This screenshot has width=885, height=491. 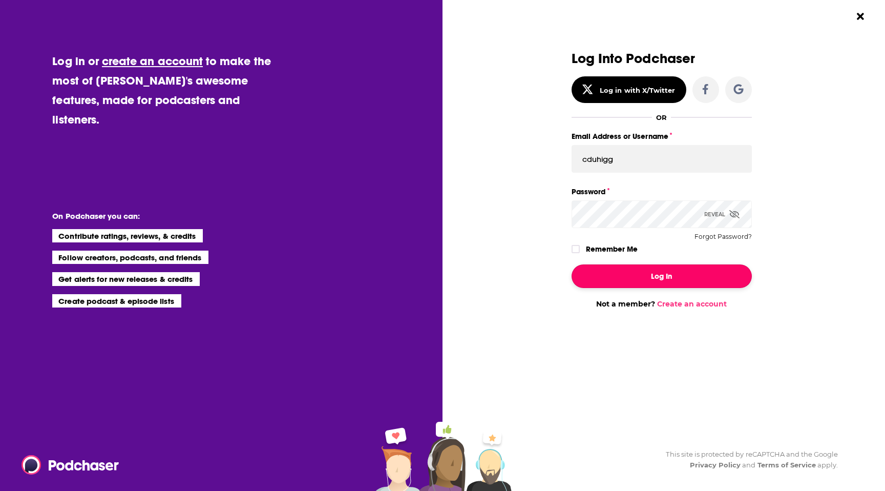 I want to click on button: Log In, so click(x=662, y=276).